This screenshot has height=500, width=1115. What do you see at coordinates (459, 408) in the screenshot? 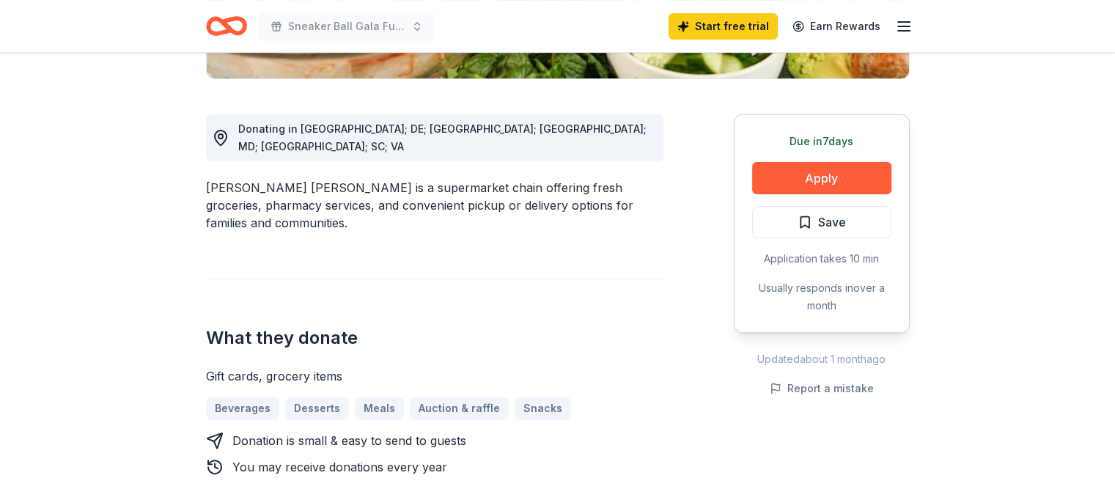
I see `a: Auction & raffle` at bounding box center [459, 408].